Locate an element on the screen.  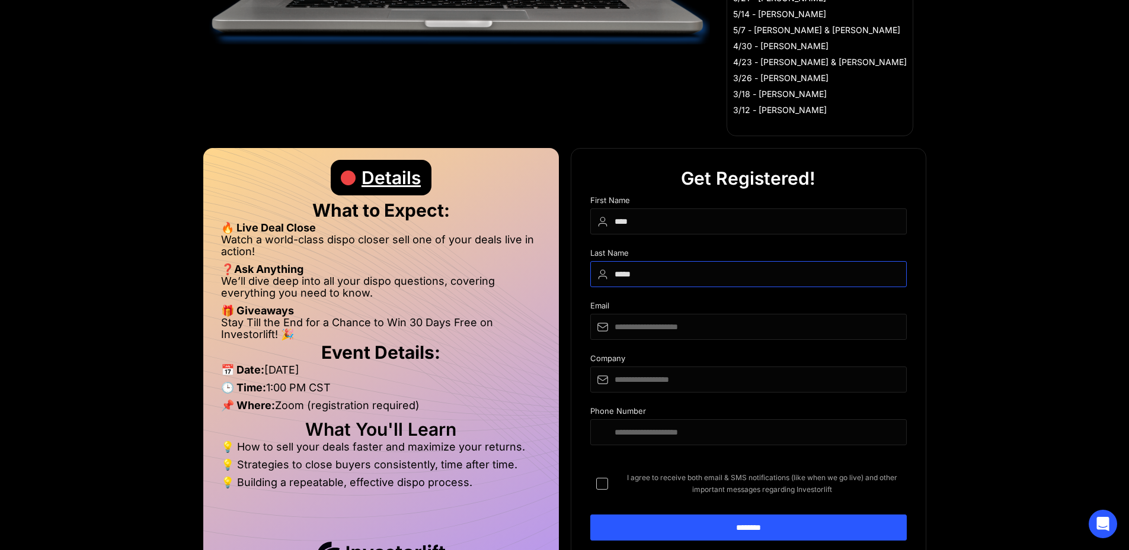
li: 💡 Building a repeatable, effective dispo process. is located at coordinates (381, 483).